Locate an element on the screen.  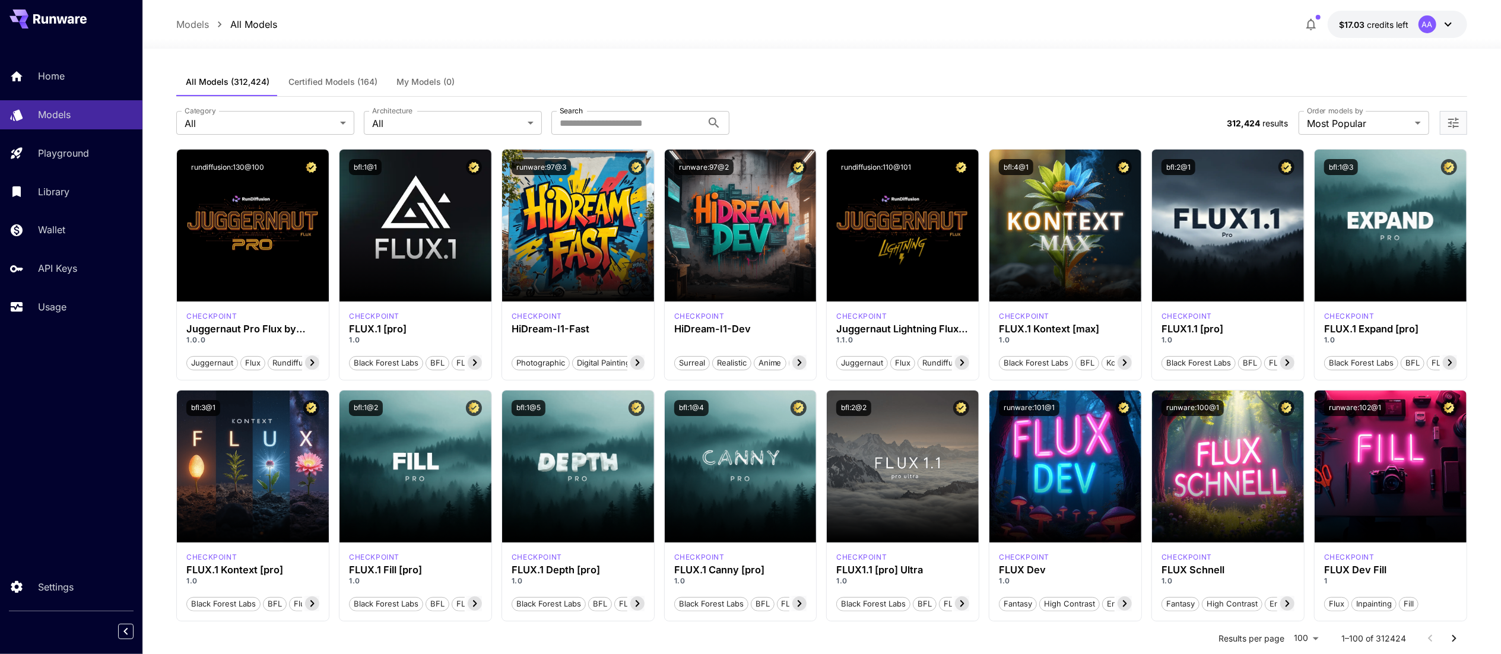
button: Digital Painting is located at coordinates (604, 363).